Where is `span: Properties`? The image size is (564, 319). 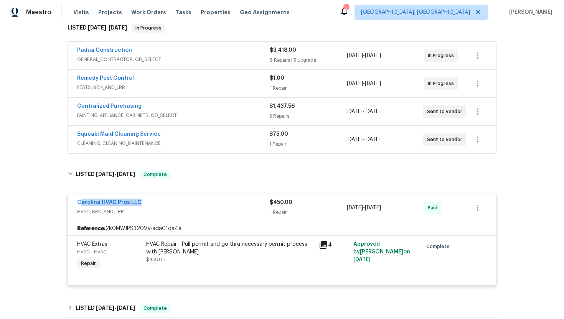 span: Properties is located at coordinates (216, 12).